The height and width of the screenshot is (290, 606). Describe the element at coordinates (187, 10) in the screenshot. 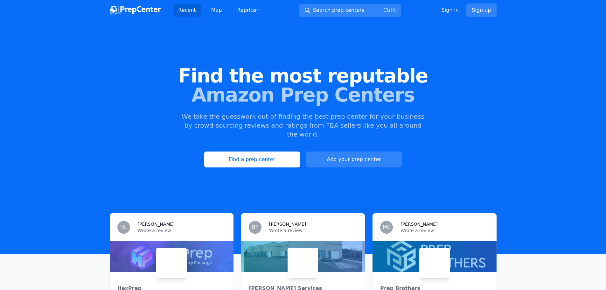

I see `a: Recent` at that location.